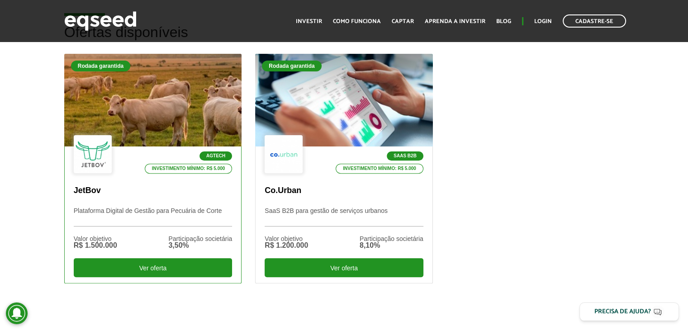 This screenshot has width=688, height=330. I want to click on img: EqSeed, so click(100, 21).